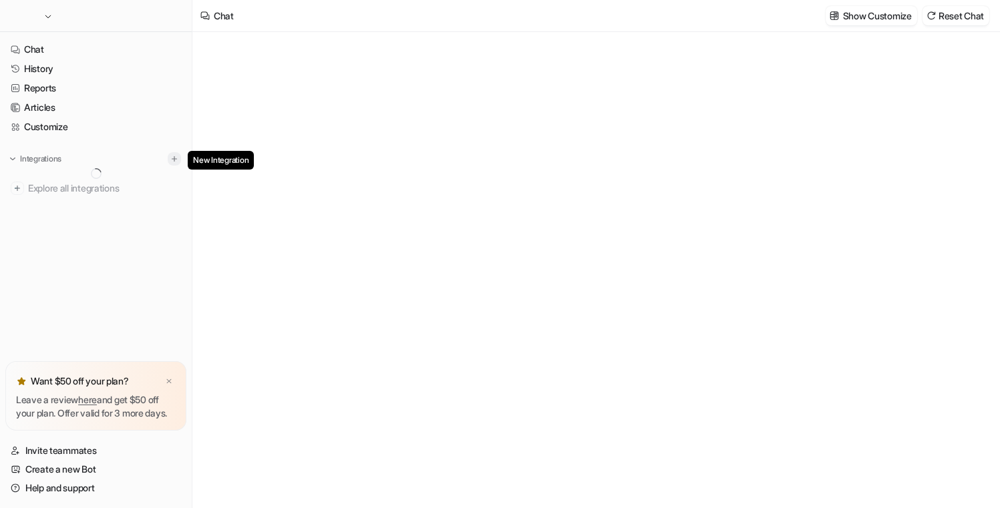  What do you see at coordinates (95, 488) in the screenshot?
I see `a: Help and support` at bounding box center [95, 488].